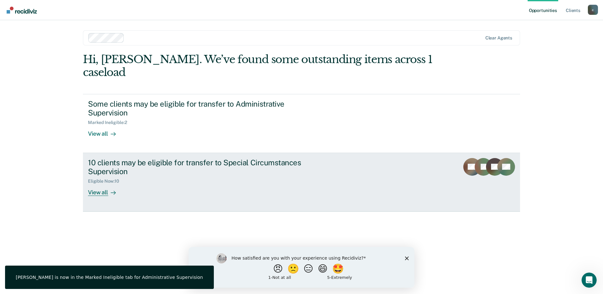 This screenshot has width=603, height=294. What do you see at coordinates (120, 22) in the screenshot?
I see `button: 3` at bounding box center [120, 22].